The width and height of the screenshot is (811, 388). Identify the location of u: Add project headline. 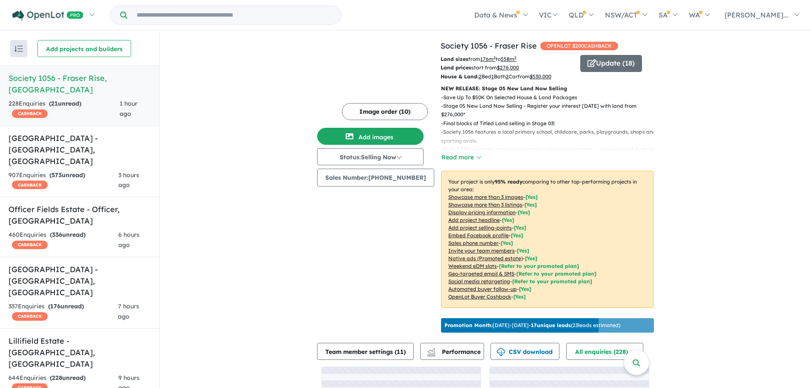
(474, 220).